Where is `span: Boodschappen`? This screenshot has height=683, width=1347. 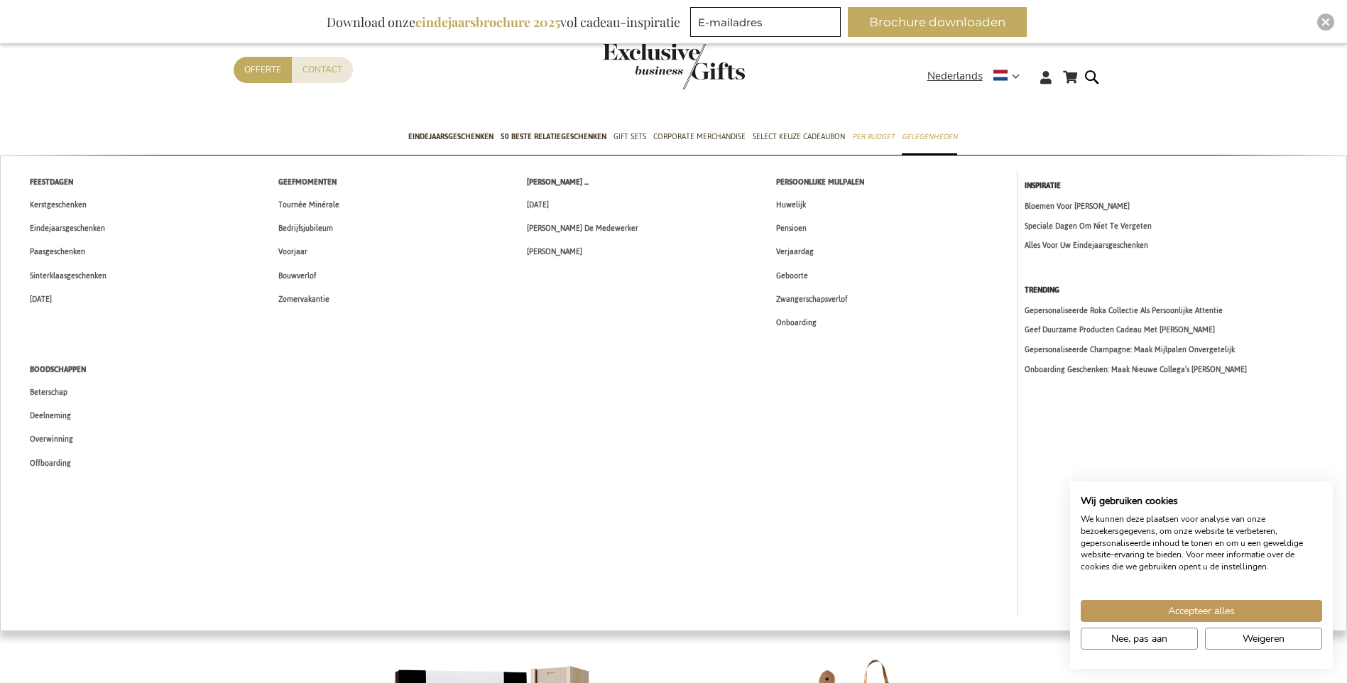 span: Boodschappen is located at coordinates (58, 369).